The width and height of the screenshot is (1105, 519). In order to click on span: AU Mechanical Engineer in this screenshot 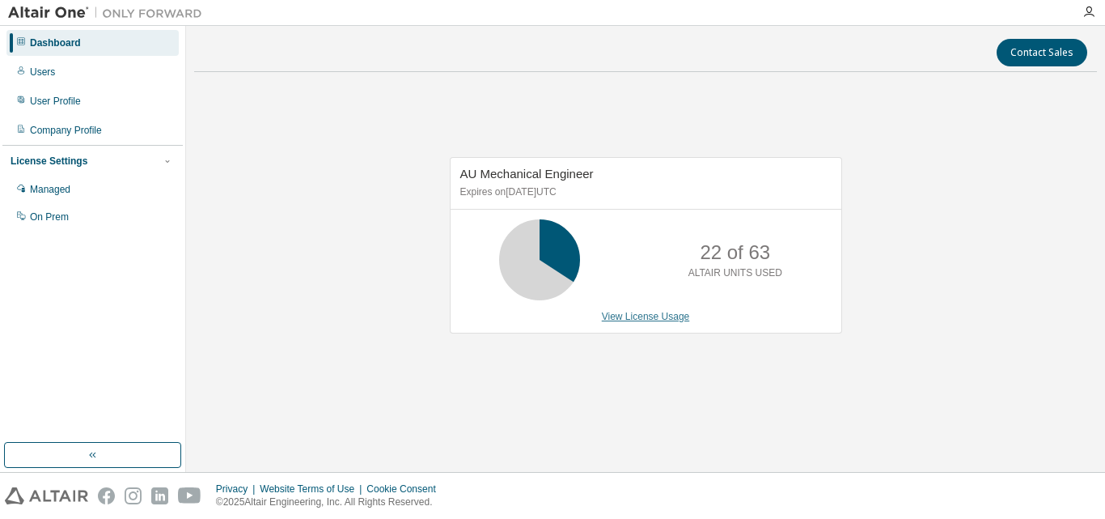, I will do `click(527, 173)`.